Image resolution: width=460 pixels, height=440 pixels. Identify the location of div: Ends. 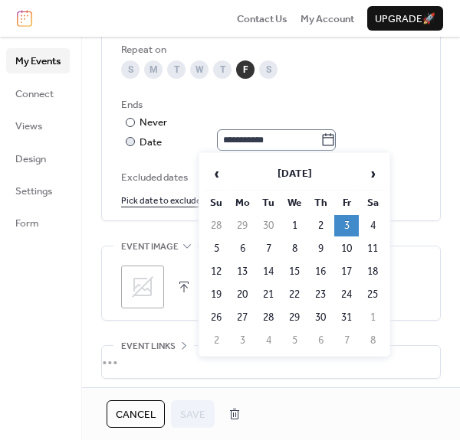
(269, 105).